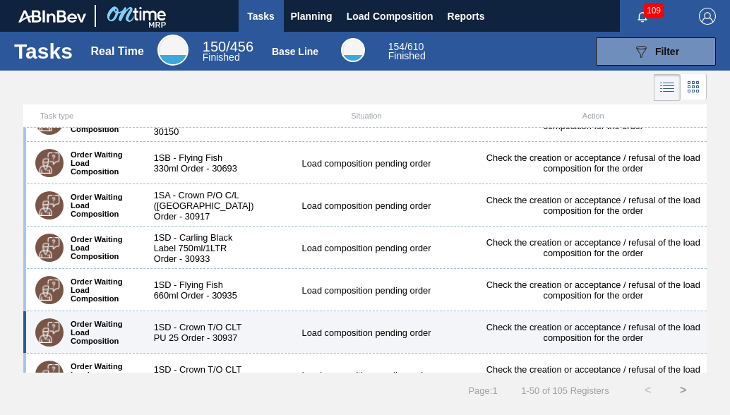 This screenshot has height=415, width=730. I want to click on div: 1SD - Crown T/O CLT PU 25 Order - 30976, so click(196, 375).